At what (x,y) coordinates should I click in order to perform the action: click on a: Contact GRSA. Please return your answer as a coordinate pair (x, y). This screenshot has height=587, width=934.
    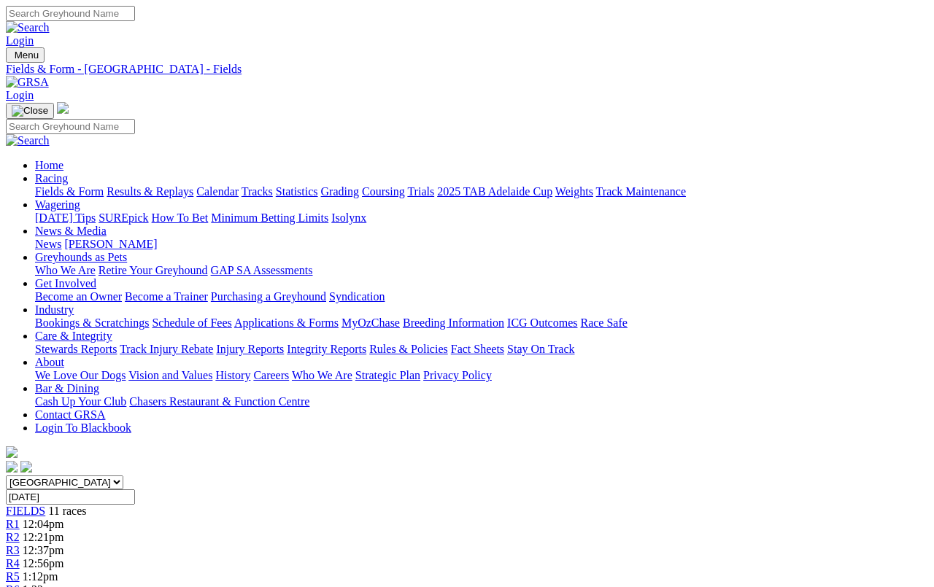
    Looking at the image, I should click on (70, 414).